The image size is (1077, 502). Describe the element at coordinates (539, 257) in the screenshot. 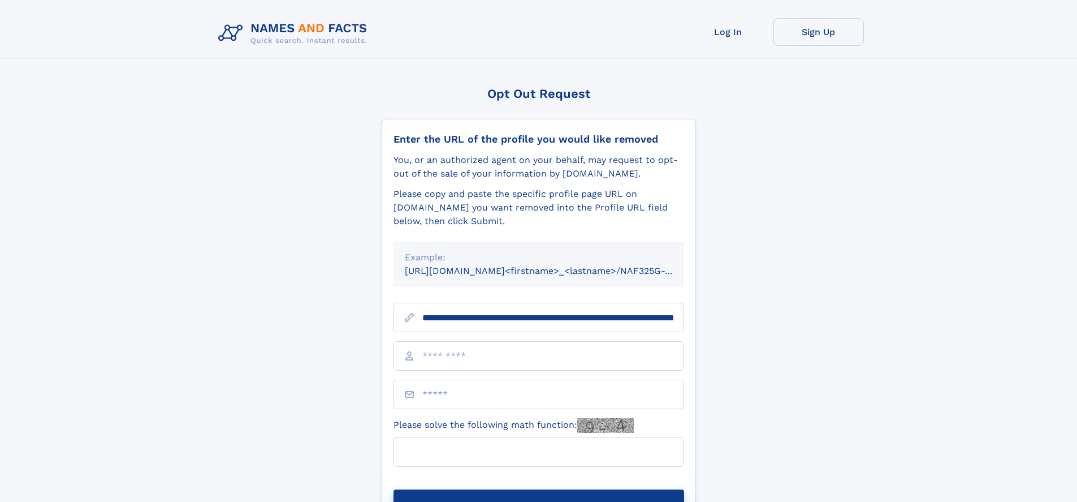

I see `div: Example:` at that location.